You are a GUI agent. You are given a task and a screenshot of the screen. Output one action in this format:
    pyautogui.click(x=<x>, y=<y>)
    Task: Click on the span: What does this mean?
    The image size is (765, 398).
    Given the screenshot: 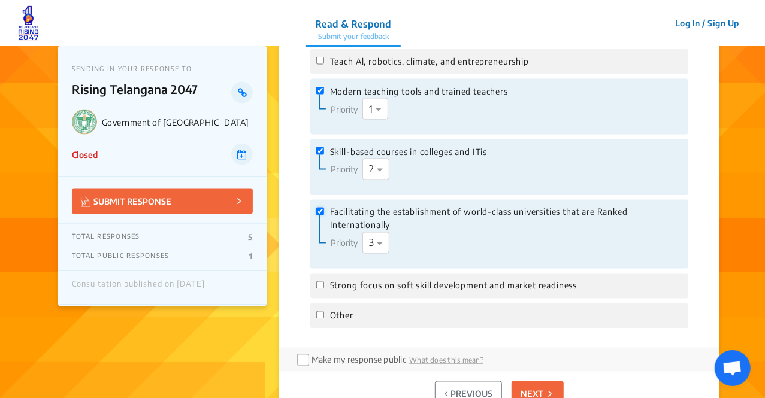 What is the action you would take?
    pyautogui.click(x=446, y=361)
    